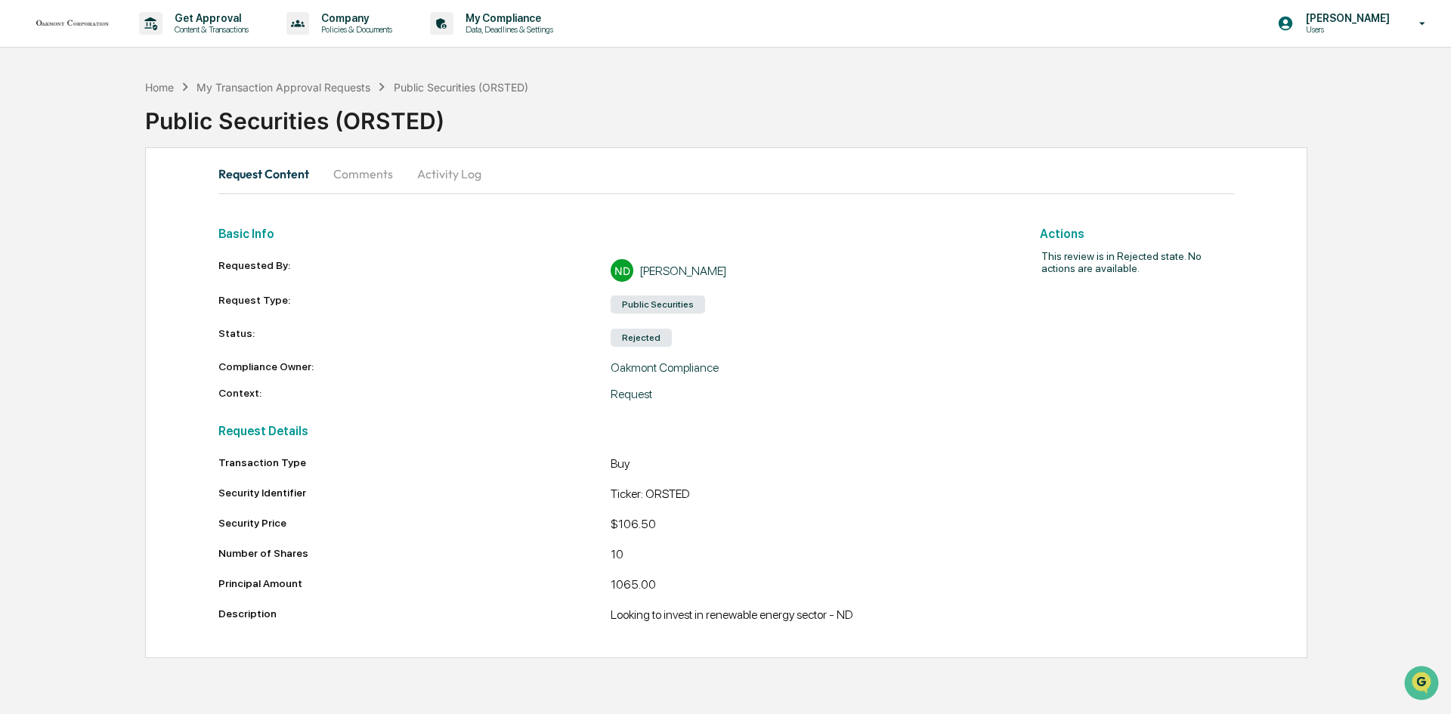 The width and height of the screenshot is (1451, 714). I want to click on a: 🖐️Preclearance, so click(56, 198).